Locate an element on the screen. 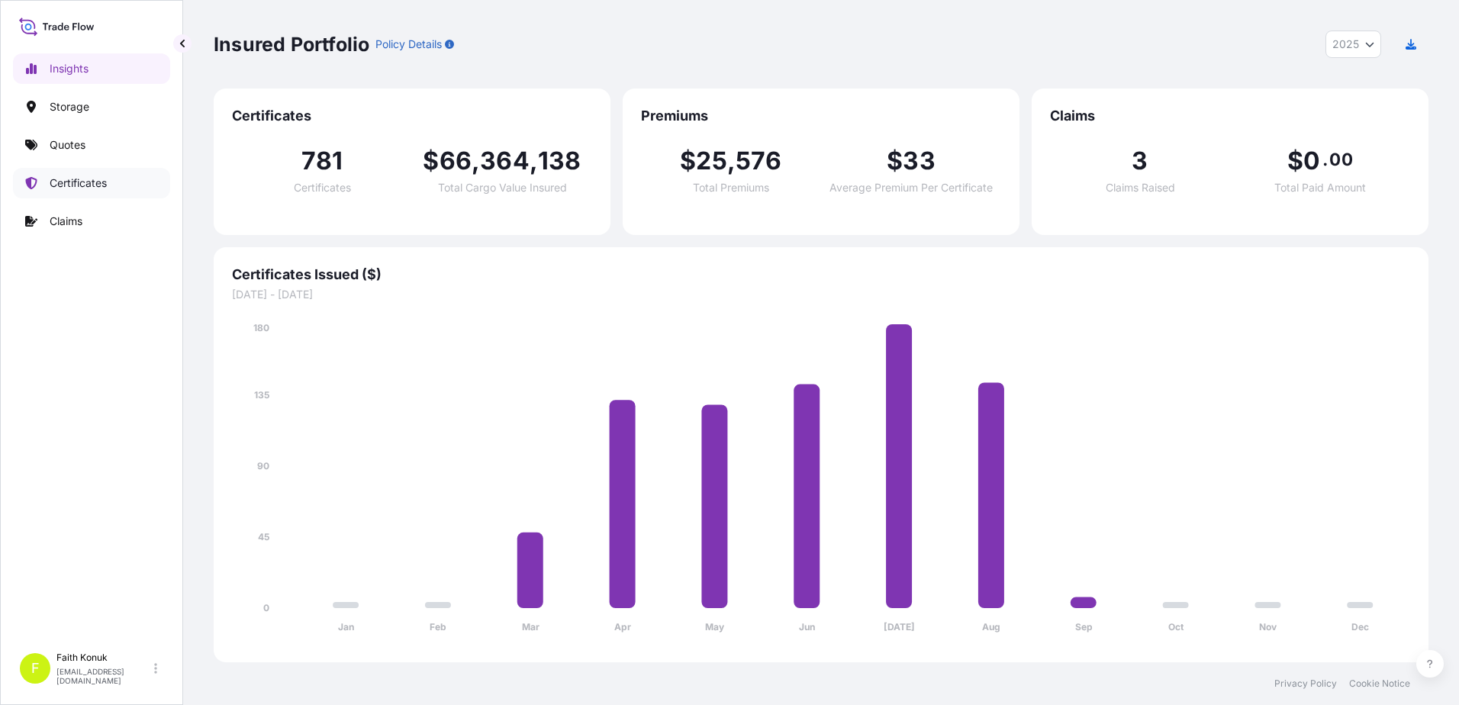 The width and height of the screenshot is (1459, 705). span: 781 is located at coordinates (322, 161).